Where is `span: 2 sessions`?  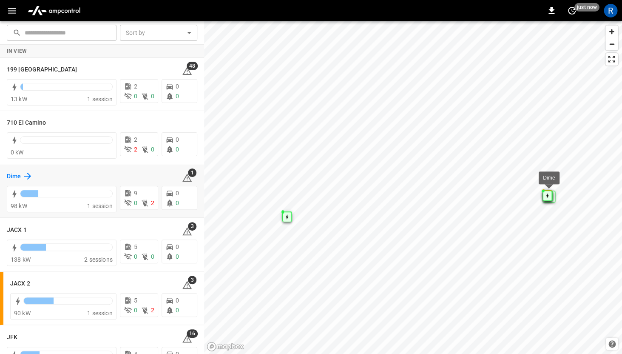
span: 2 sessions is located at coordinates (98, 259).